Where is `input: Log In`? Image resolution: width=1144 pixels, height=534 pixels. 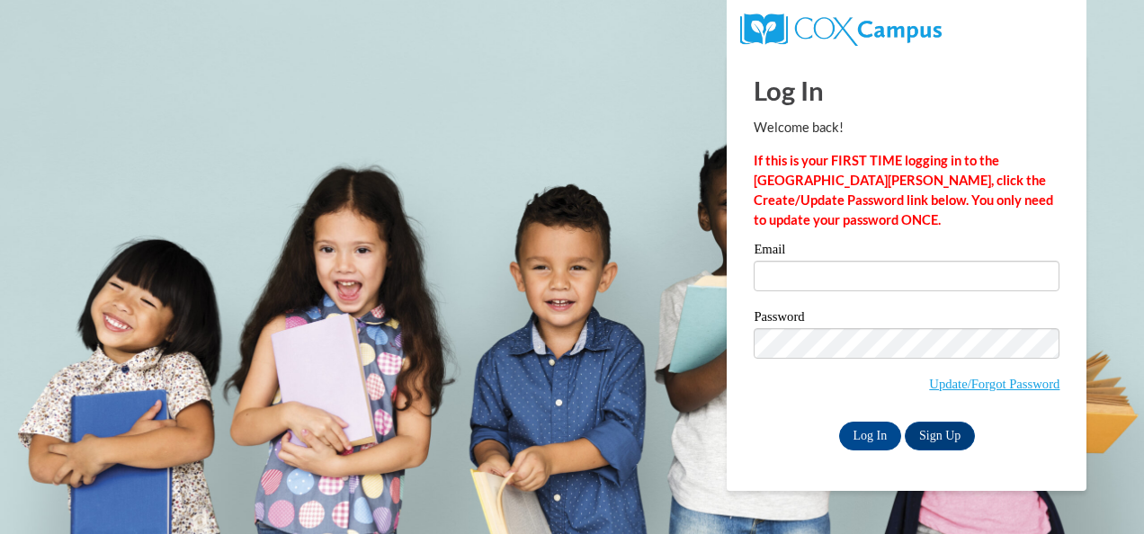 input: Log In is located at coordinates (871, 436).